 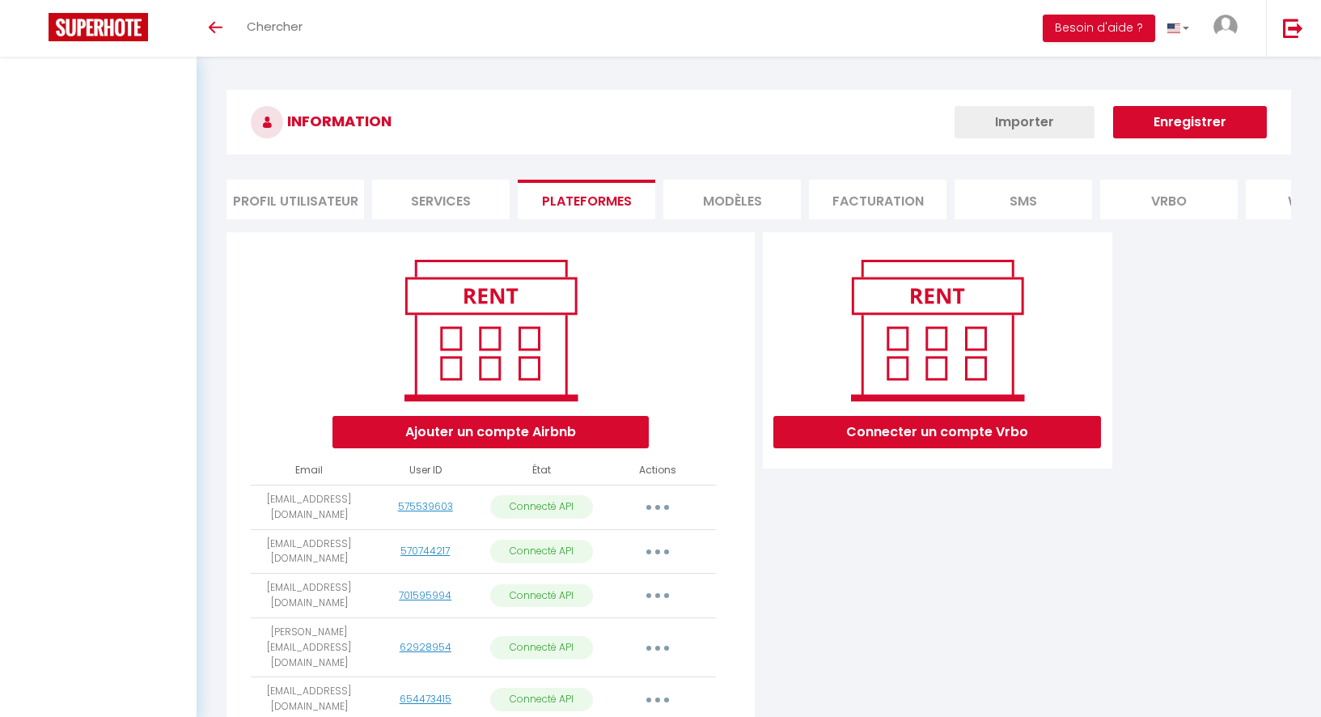 What do you see at coordinates (309, 470) in the screenshot?
I see `th: Email` at bounding box center [309, 470].